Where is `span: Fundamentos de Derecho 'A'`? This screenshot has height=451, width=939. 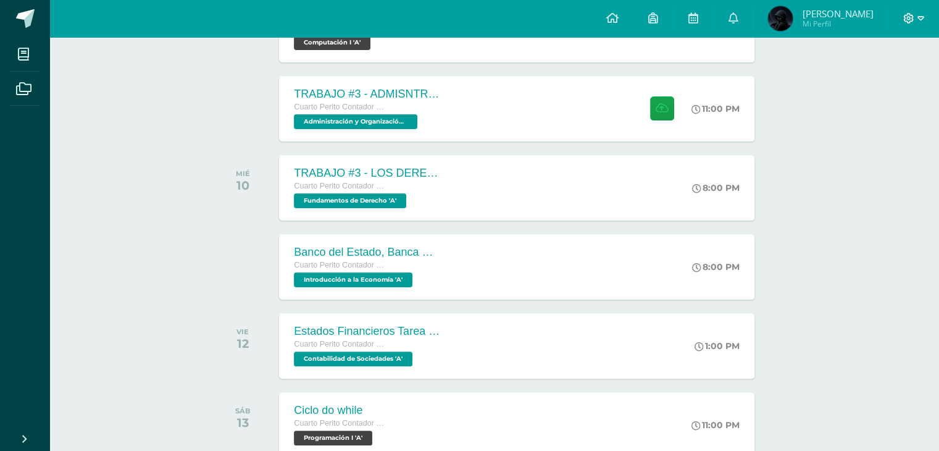 span: Fundamentos de Derecho 'A' is located at coordinates (350, 201).